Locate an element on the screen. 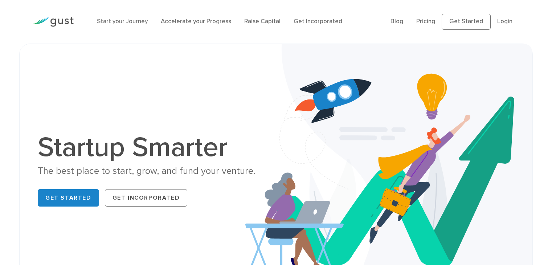  a: Accelerate your Progress is located at coordinates (196, 21).